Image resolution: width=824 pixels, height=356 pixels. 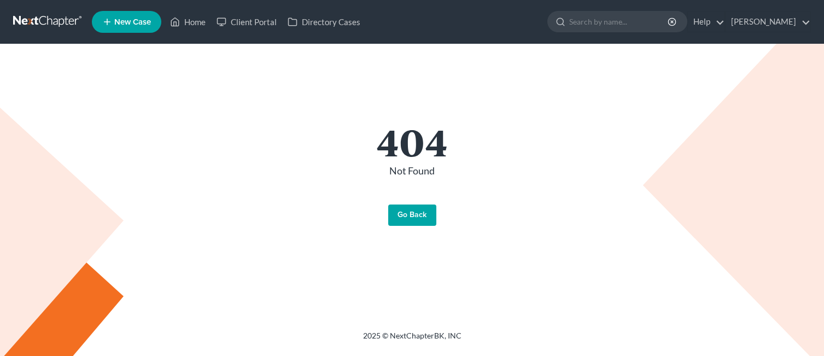 What do you see at coordinates (247, 22) in the screenshot?
I see `a: Client Portal` at bounding box center [247, 22].